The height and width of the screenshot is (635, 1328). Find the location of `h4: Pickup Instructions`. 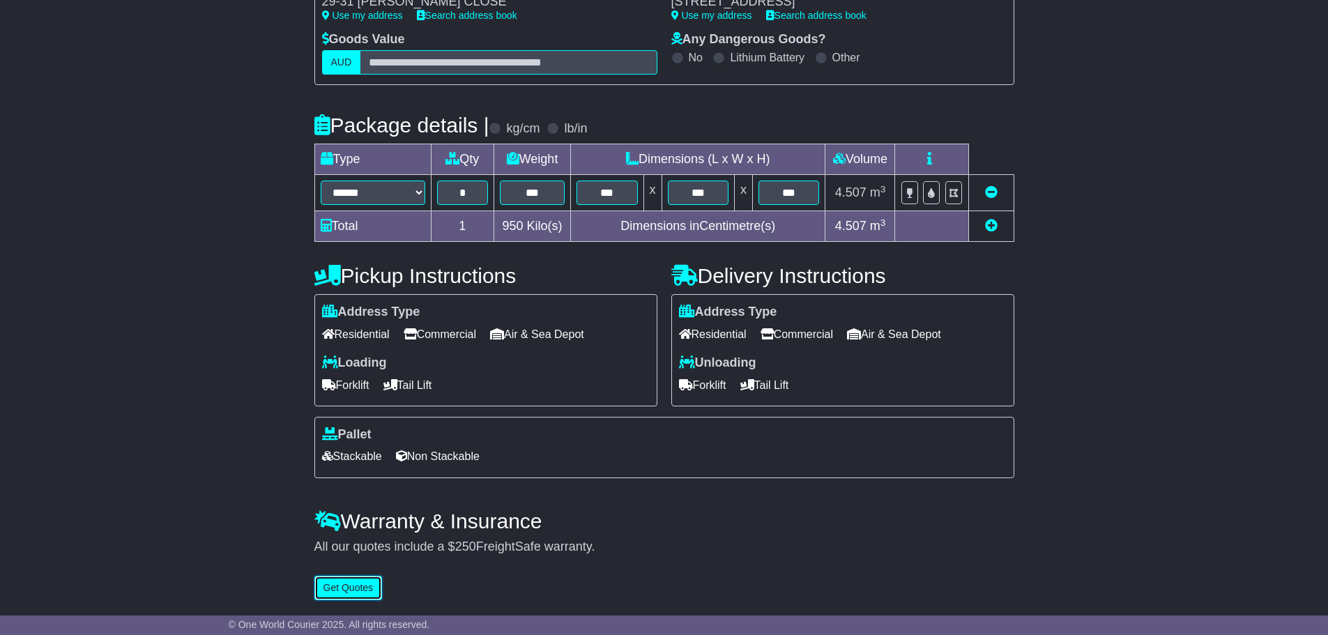

h4: Pickup Instructions is located at coordinates (486, 275).